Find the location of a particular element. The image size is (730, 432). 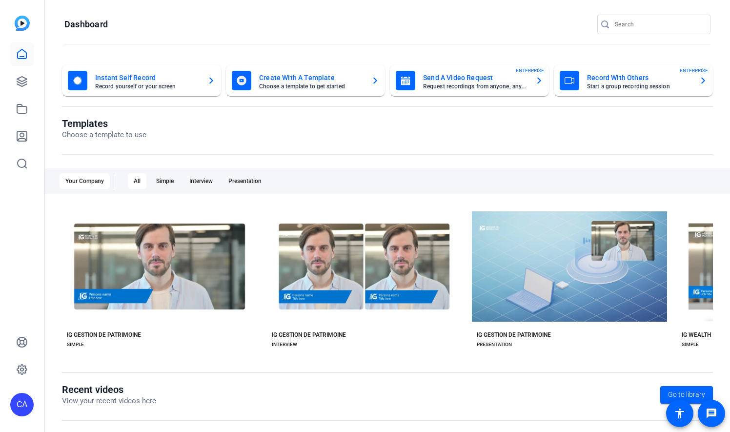

button: Record With OthersStart a group recording sessionENTERPRISE is located at coordinates (633, 81).